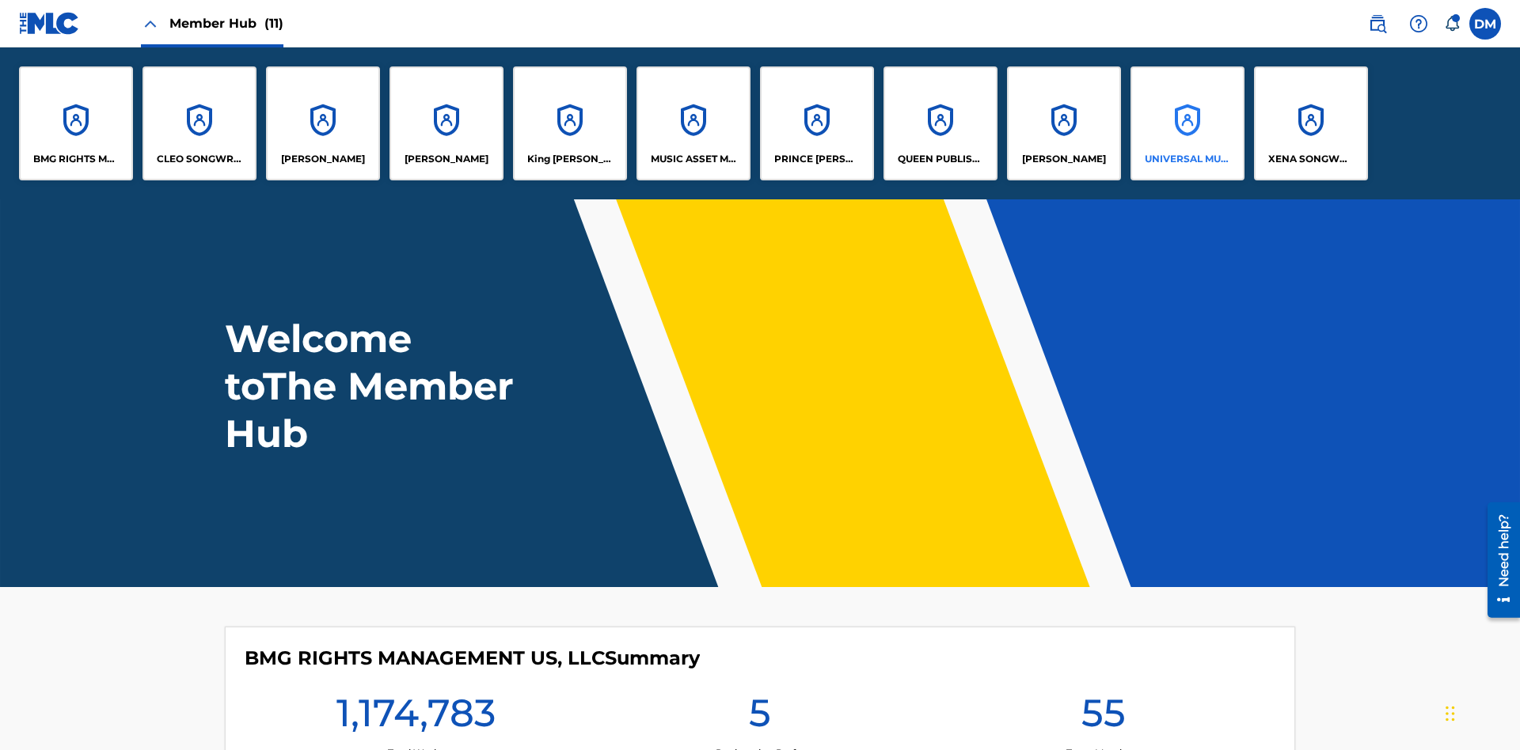 Image resolution: width=1520 pixels, height=750 pixels. What do you see at coordinates (1311, 123) in the screenshot?
I see `a: AccountsXENA SONGWRITER` at bounding box center [1311, 123].